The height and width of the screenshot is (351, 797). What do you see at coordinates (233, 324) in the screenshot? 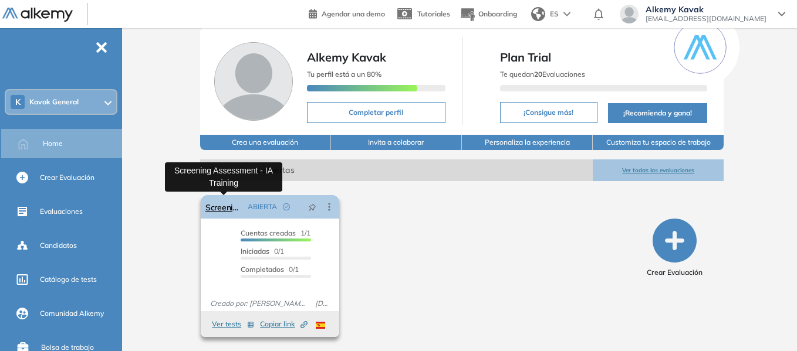
I see `button: Ver tests` at bounding box center [233, 324].